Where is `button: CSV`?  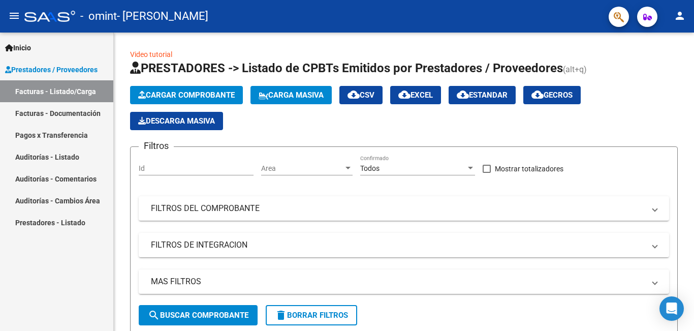 button: CSV is located at coordinates (361, 95).